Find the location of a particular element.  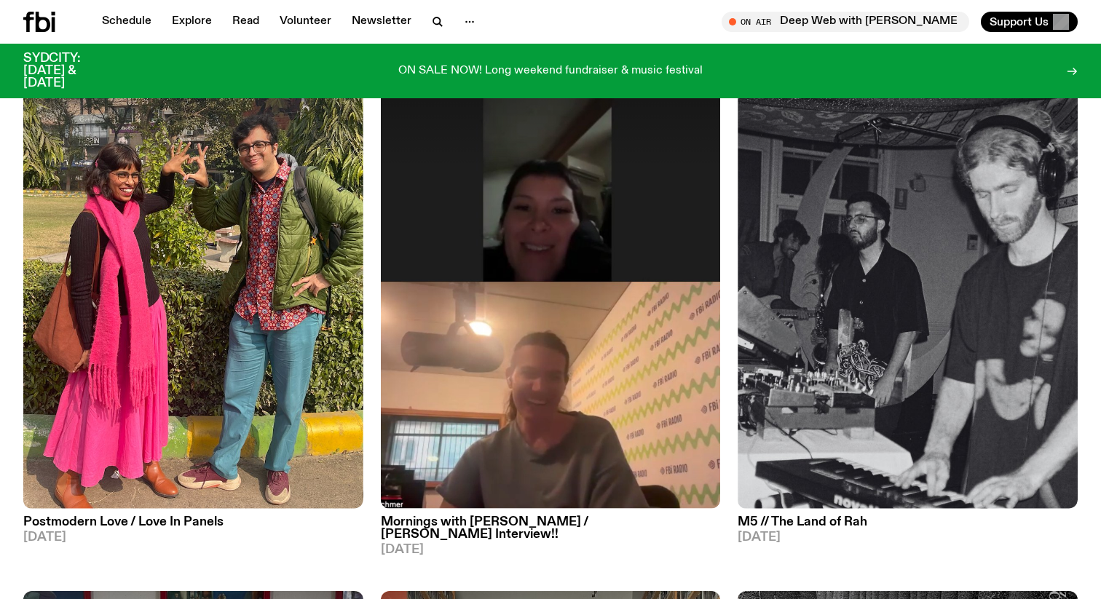

a: Newsletter is located at coordinates (382, 22).